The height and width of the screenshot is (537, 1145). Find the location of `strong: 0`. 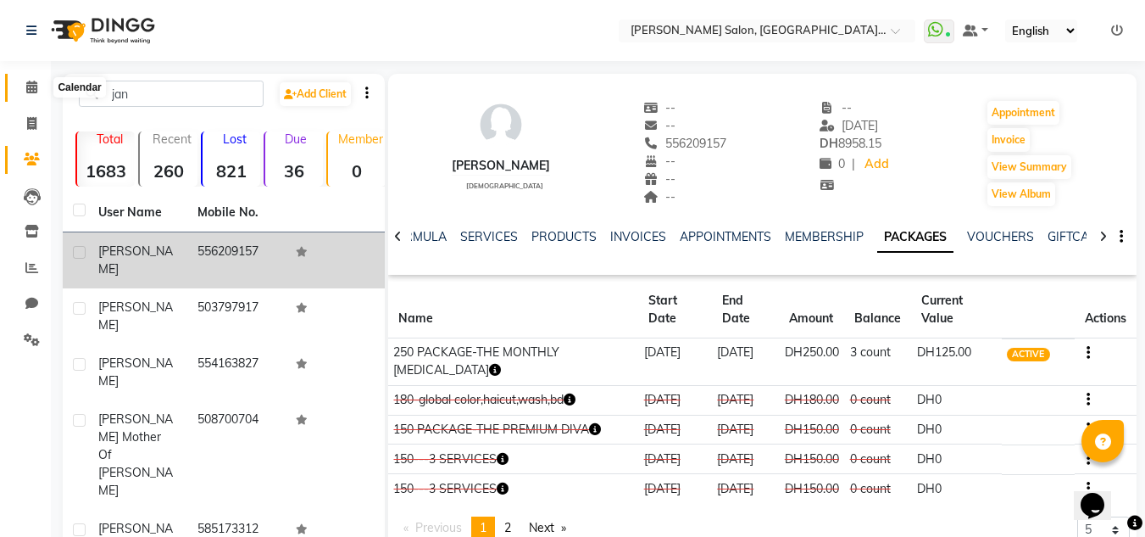

strong: 0 is located at coordinates (357, 170).